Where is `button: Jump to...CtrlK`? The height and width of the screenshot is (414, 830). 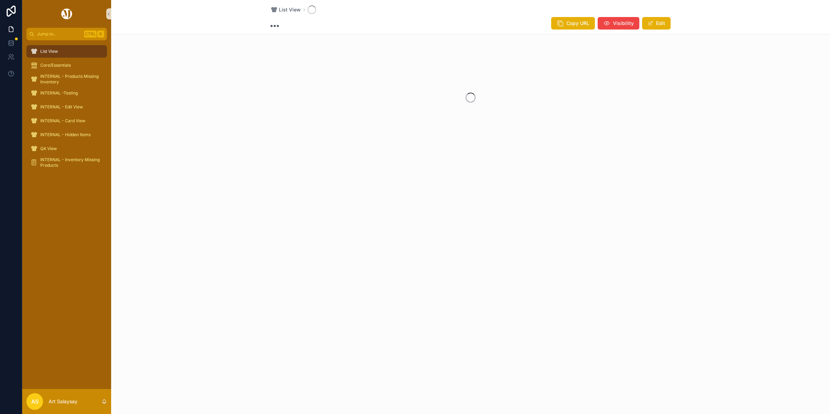 button: Jump to...CtrlK is located at coordinates (67, 34).